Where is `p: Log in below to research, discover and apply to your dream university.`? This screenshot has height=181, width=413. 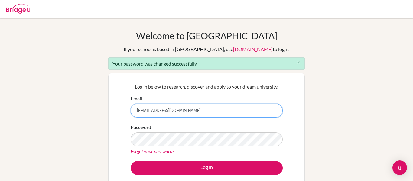
p: Log in below to research, discover and apply to your dream university. is located at coordinates (207, 87).